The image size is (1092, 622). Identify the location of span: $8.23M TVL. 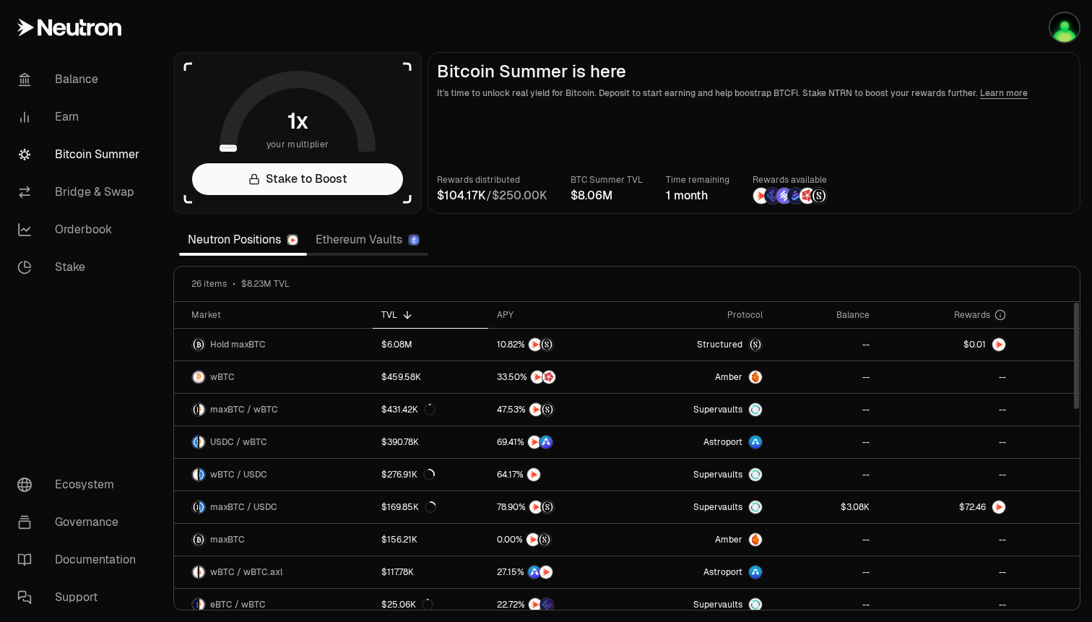
(265, 284).